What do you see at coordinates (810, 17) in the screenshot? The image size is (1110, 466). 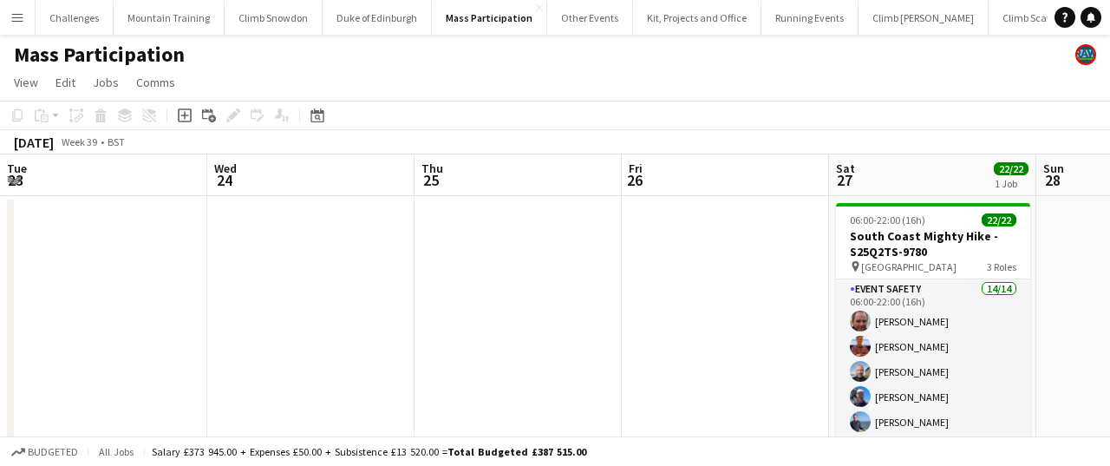 I see `button: Running Events` at bounding box center [810, 17].